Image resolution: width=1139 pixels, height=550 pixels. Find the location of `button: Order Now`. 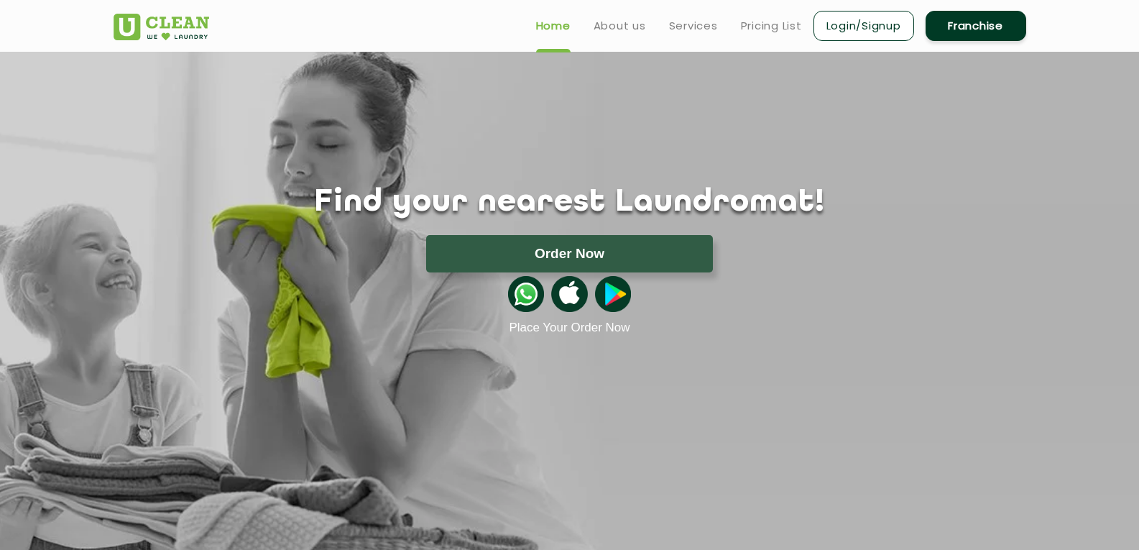

button: Order Now is located at coordinates (569, 254).